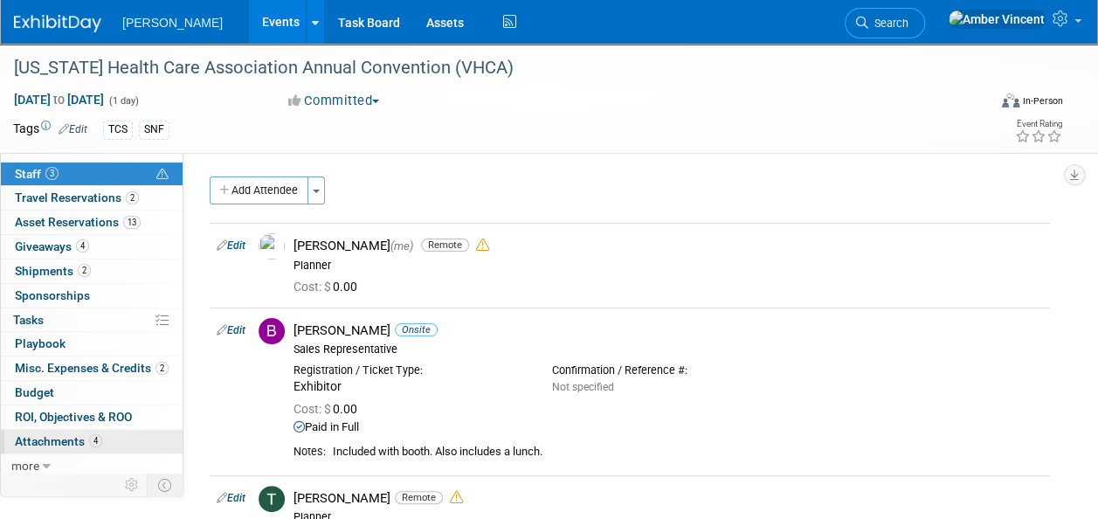 Image resolution: width=1098 pixels, height=519 pixels. What do you see at coordinates (1042, 100) in the screenshot?
I see `div: In-Person` at bounding box center [1042, 100].